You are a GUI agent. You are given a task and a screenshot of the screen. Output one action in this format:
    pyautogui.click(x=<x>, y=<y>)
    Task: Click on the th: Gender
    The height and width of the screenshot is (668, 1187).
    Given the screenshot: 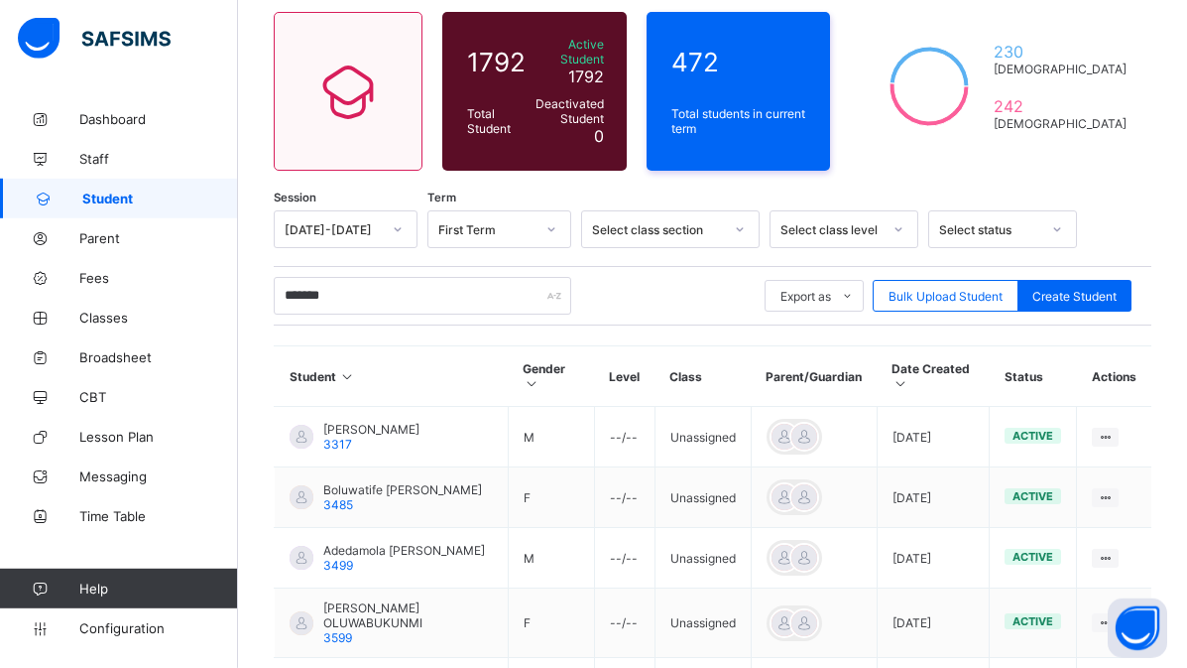 What is the action you would take?
    pyautogui.click(x=550, y=376)
    